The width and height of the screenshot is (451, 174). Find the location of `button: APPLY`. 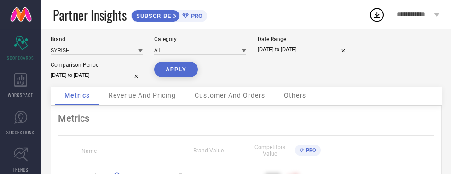

button: APPLY is located at coordinates (176, 70).